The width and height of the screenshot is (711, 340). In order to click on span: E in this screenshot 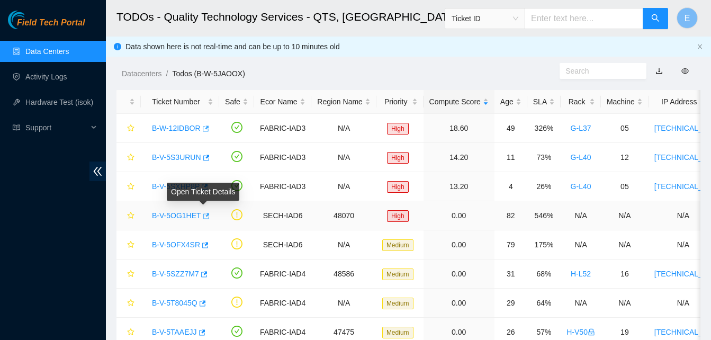, I will do `click(687, 18)`.